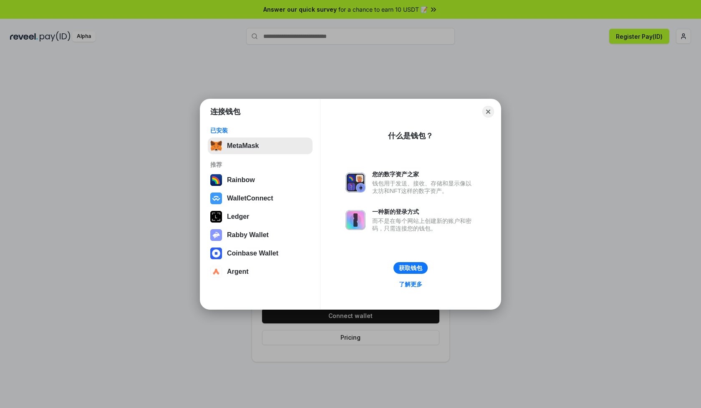 Image resolution: width=701 pixels, height=408 pixels. What do you see at coordinates (241, 180) in the screenshot?
I see `div: Rainbow` at bounding box center [241, 180].